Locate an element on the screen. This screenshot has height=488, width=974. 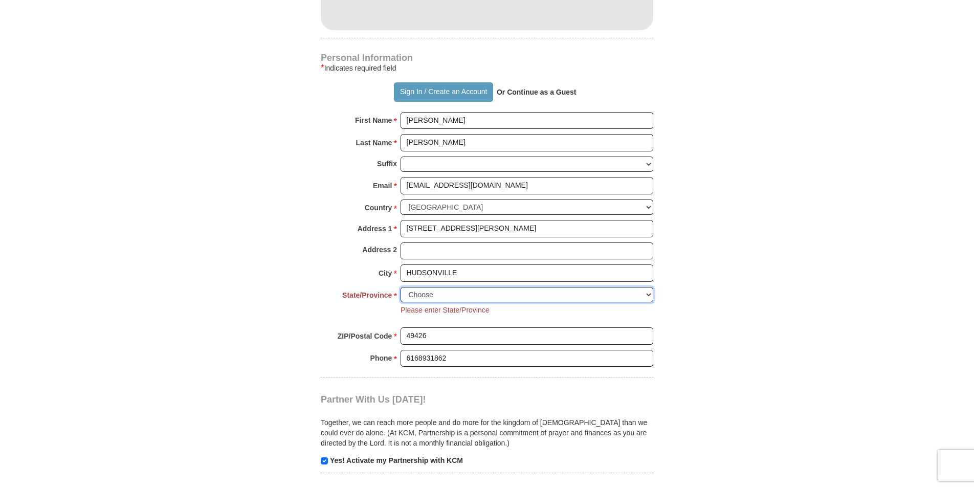
strong: Phone is located at coordinates (381, 358).